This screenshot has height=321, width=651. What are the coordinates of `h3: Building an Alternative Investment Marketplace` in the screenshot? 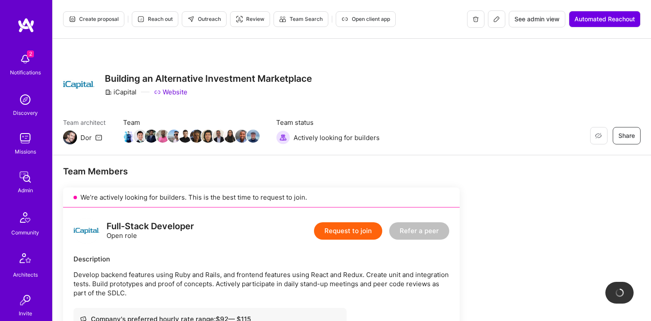 It's located at (208, 78).